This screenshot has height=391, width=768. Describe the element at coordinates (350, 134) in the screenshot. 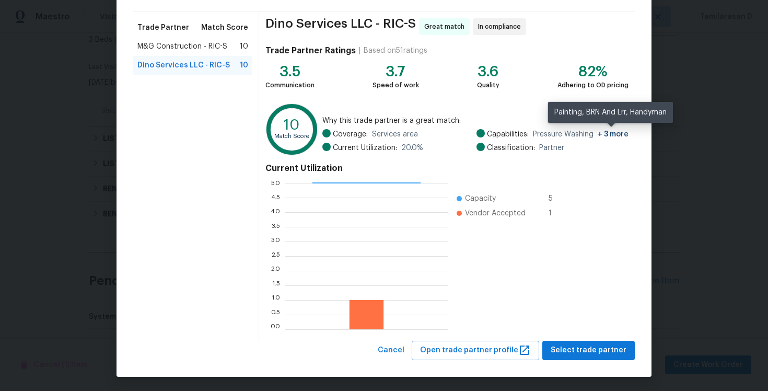

I see `span: Coverage:` at that location.